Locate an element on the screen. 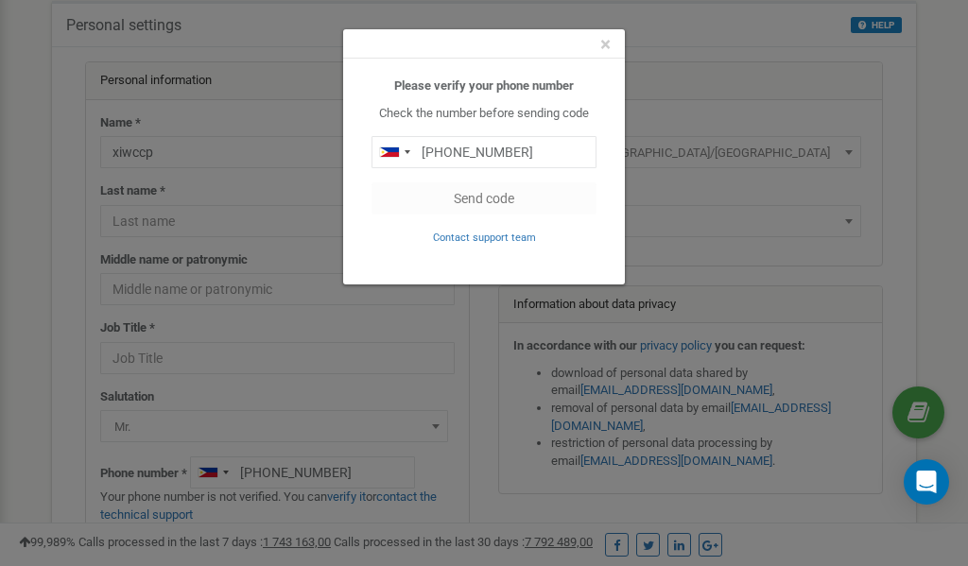 This screenshot has height=566, width=968. button: Send code is located at coordinates (484, 199).